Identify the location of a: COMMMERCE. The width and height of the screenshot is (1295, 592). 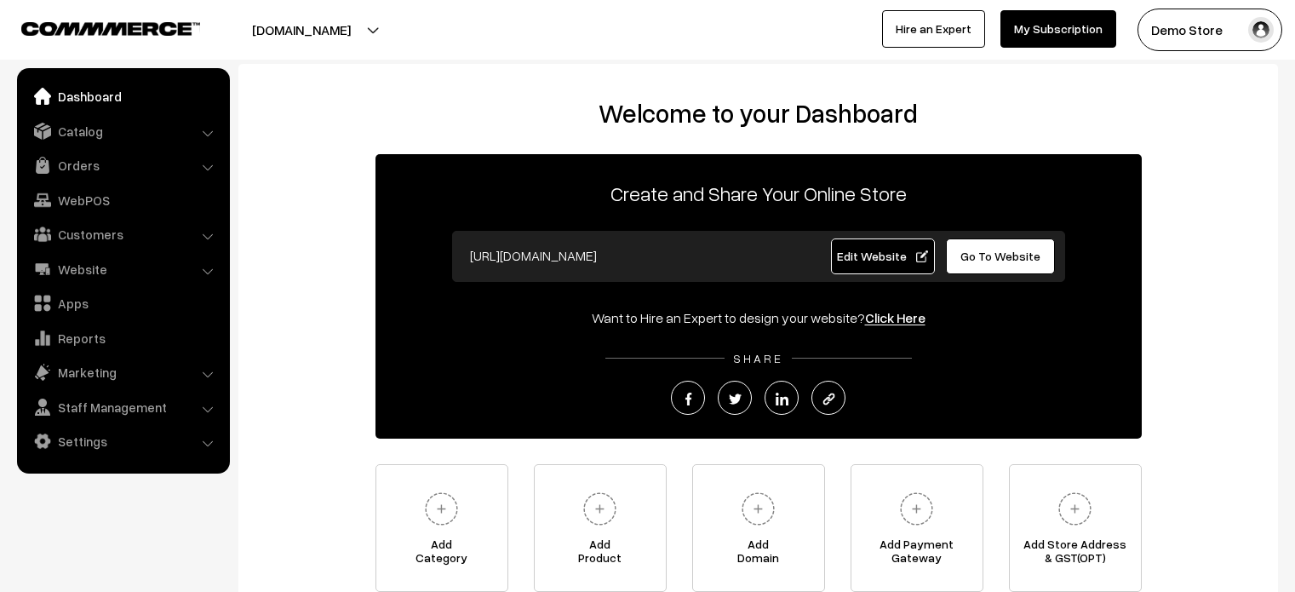
(95, 27).